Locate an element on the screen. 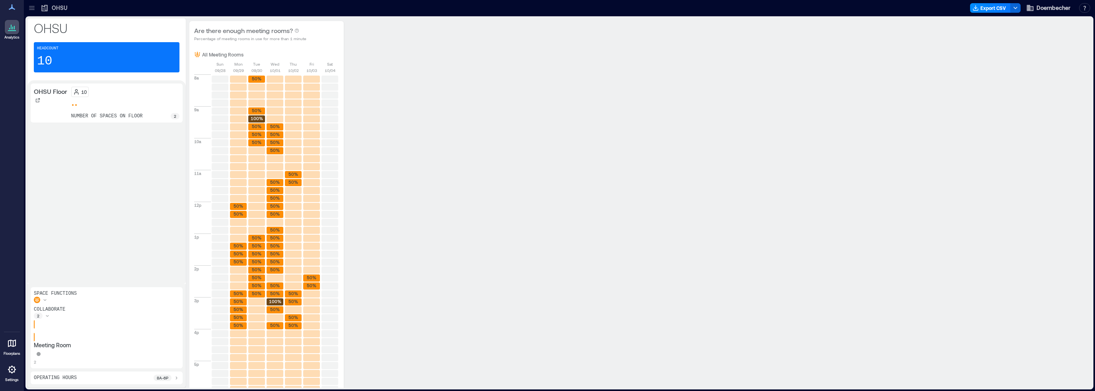  p: Analytics is located at coordinates (12, 37).